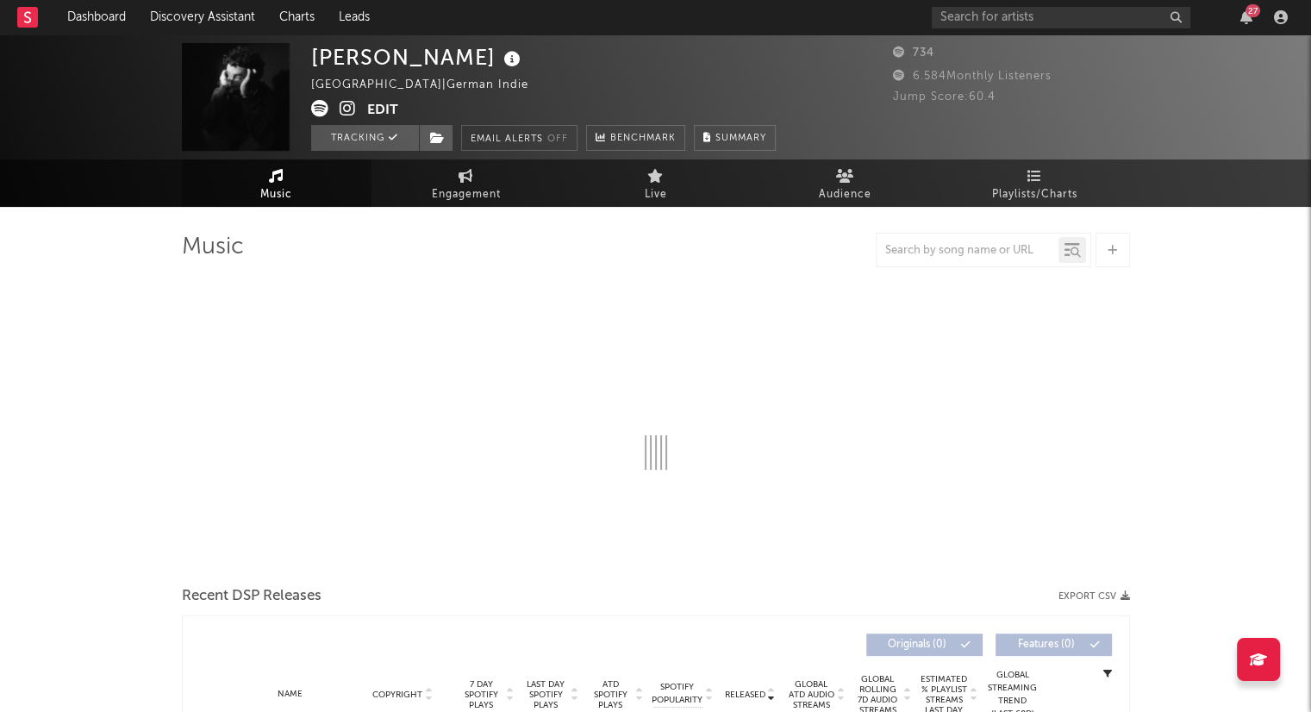  What do you see at coordinates (943, 97) in the screenshot?
I see `span: Jump Score: 60.4` at bounding box center [943, 97].